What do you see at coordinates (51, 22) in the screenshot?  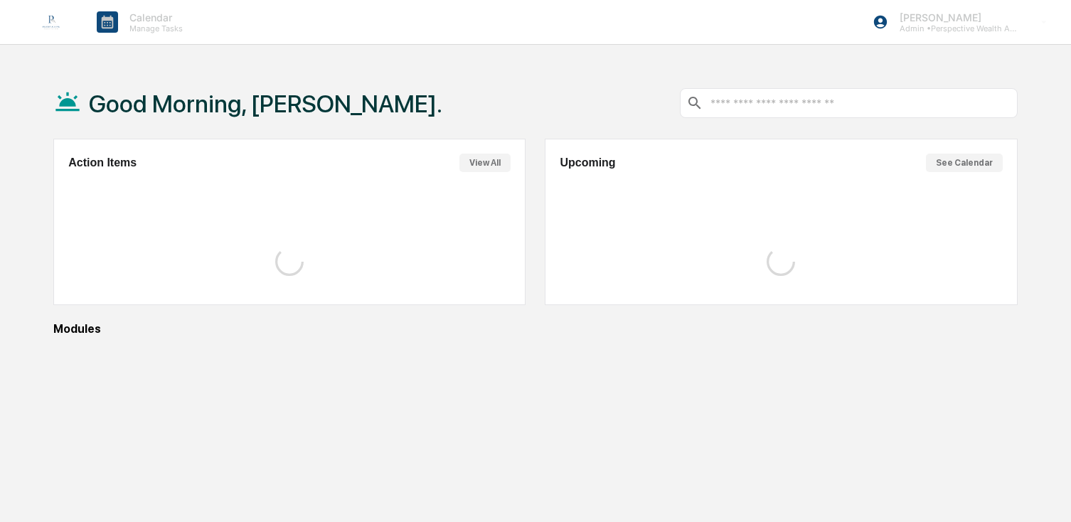 I see `img: logo` at bounding box center [51, 22].